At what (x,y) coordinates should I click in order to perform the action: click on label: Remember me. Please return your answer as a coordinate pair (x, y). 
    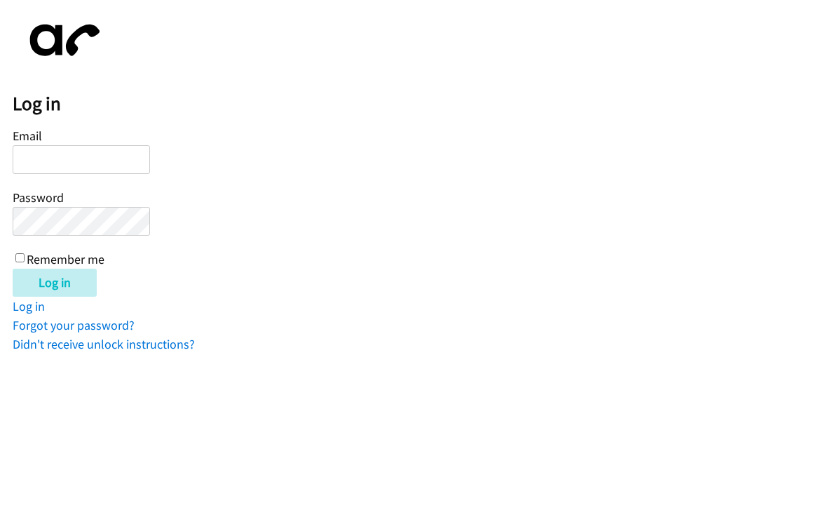
    Looking at the image, I should click on (65, 259).